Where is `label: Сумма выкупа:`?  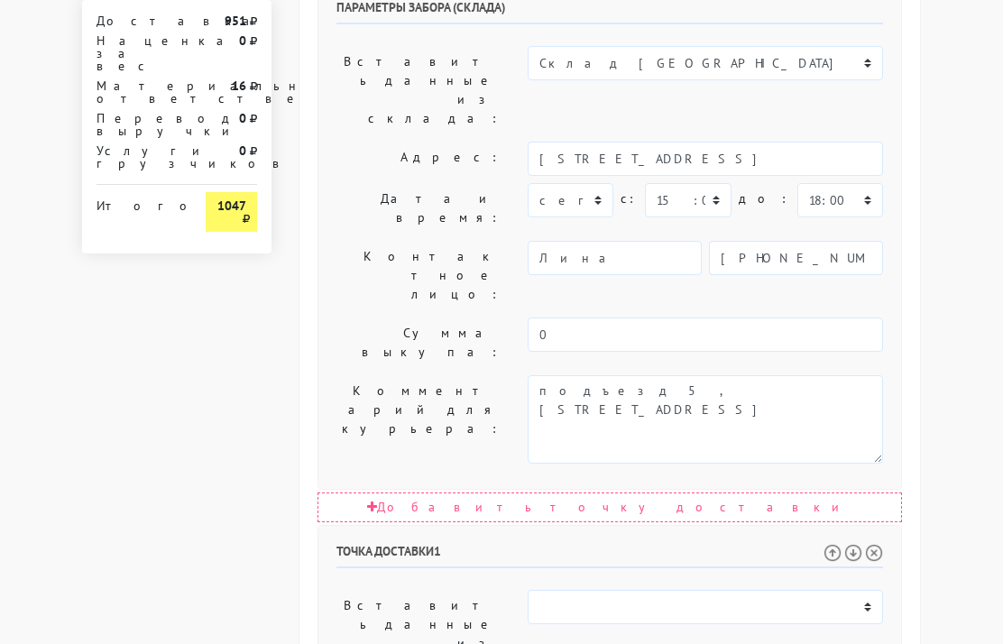
label: Сумма выкупа: is located at coordinates (419, 343).